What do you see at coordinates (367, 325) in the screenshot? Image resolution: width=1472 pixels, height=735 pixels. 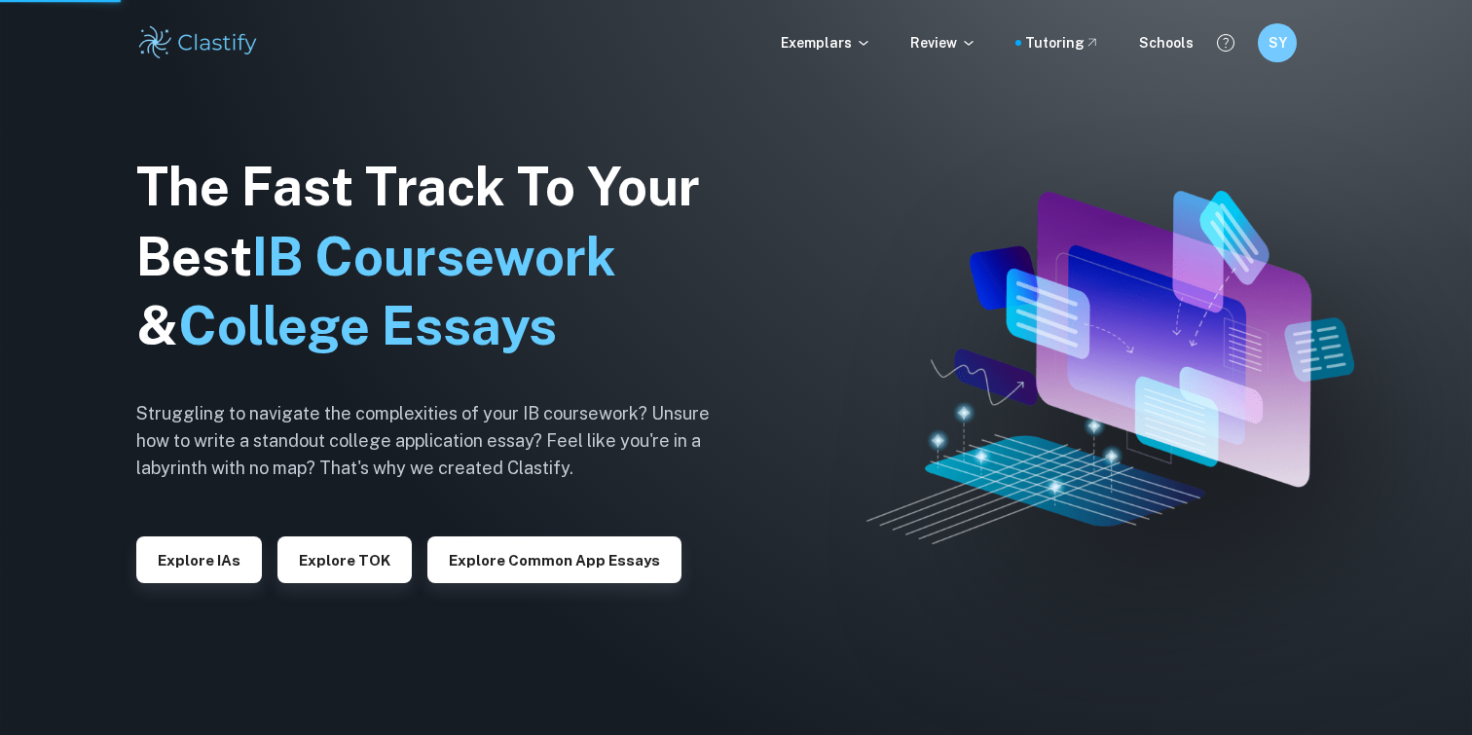 I see `span: College Essays` at bounding box center [367, 325].